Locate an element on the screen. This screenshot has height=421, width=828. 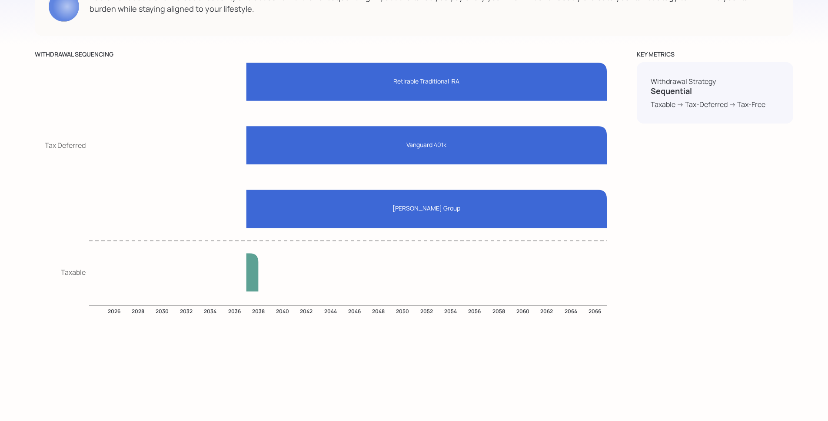
div: KEY METRICS is located at coordinates (715, 54).